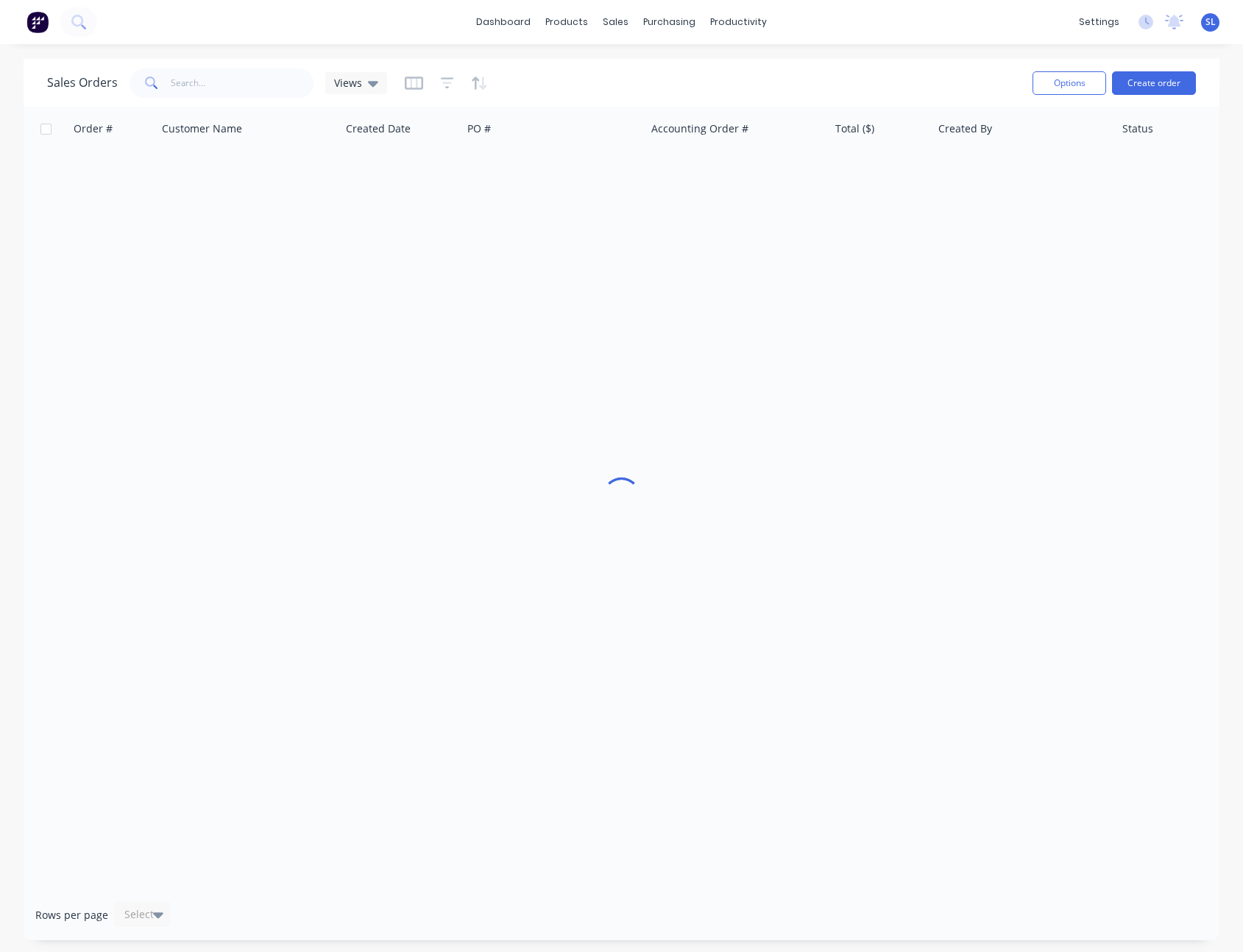 This screenshot has width=1243, height=952. What do you see at coordinates (615, 22) in the screenshot?
I see `div: sales` at bounding box center [615, 22].